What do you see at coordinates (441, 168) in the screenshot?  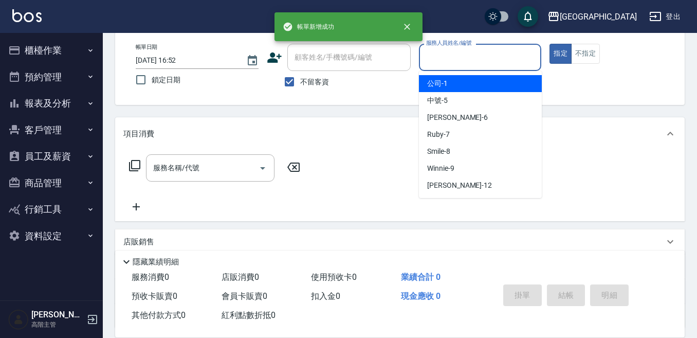 I see `span: Winnie -9` at bounding box center [441, 168].